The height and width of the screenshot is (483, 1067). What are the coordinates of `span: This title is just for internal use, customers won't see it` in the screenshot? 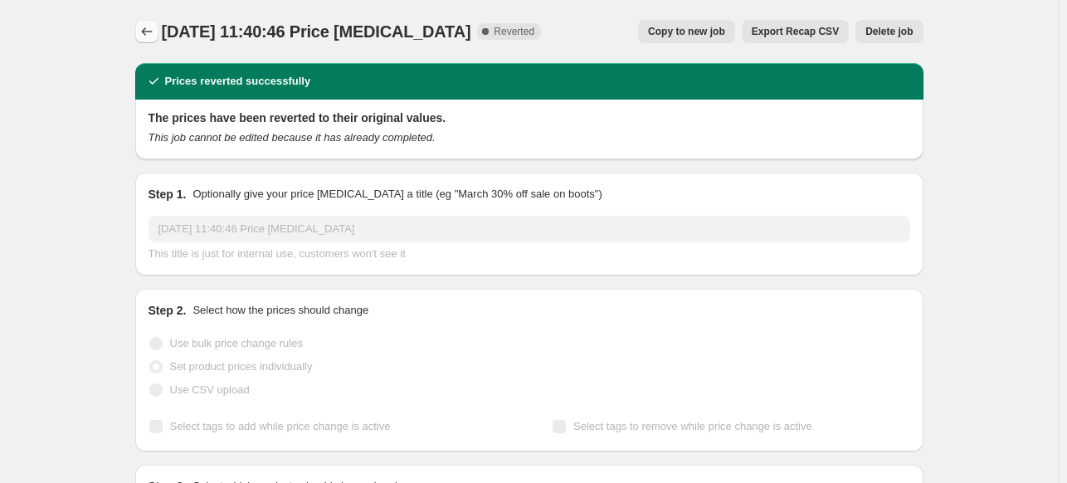 It's located at (277, 253).